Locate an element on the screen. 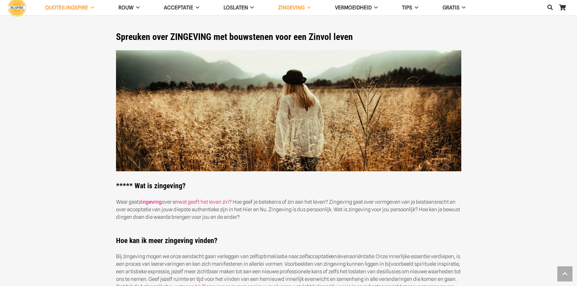 Image resolution: width=577 pixels, height=286 pixels. a: zingeving is located at coordinates (150, 202).